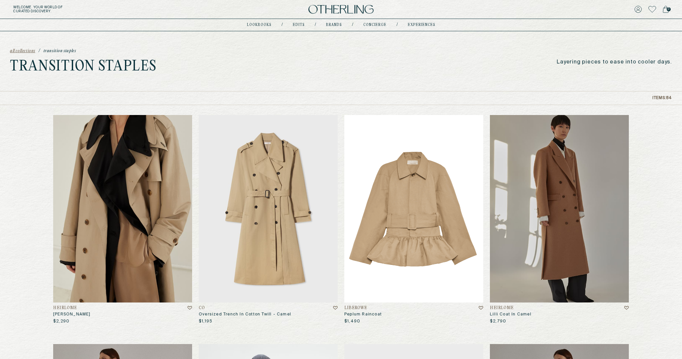 Image resolution: width=682 pixels, height=359 pixels. I want to click on h3: Lilli Coat In Camel, so click(559, 314).